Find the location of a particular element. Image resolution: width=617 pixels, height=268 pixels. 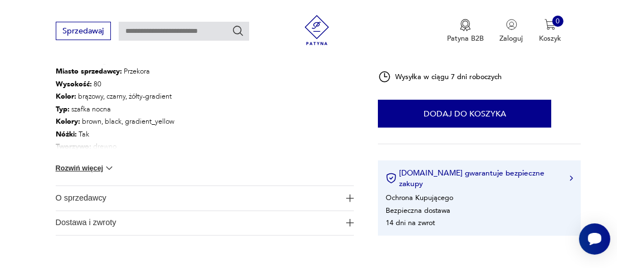

img: Ikona koszyka is located at coordinates (550, 25).